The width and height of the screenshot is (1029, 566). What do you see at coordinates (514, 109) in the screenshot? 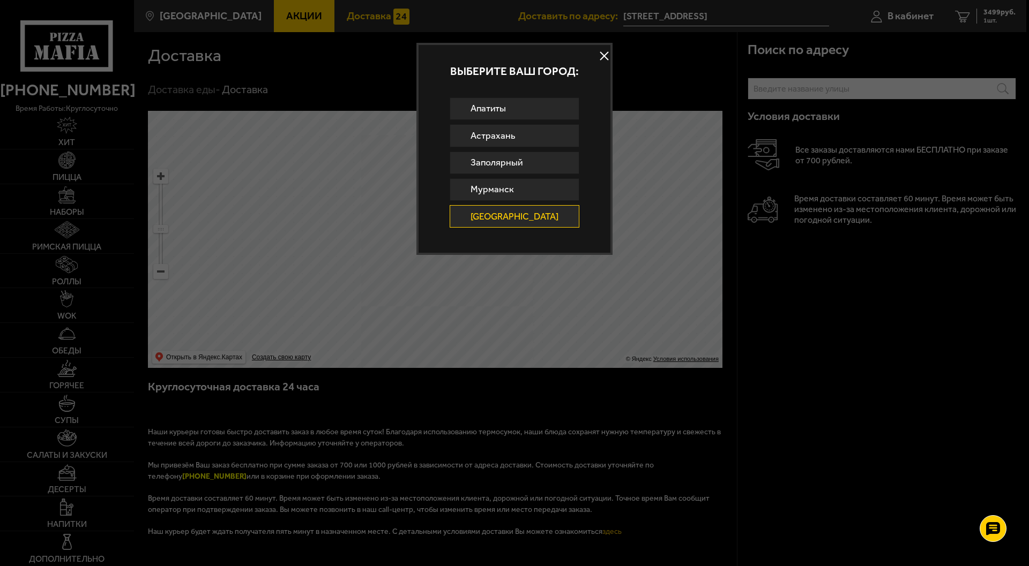
I see `a: Апатиты` at bounding box center [514, 109].